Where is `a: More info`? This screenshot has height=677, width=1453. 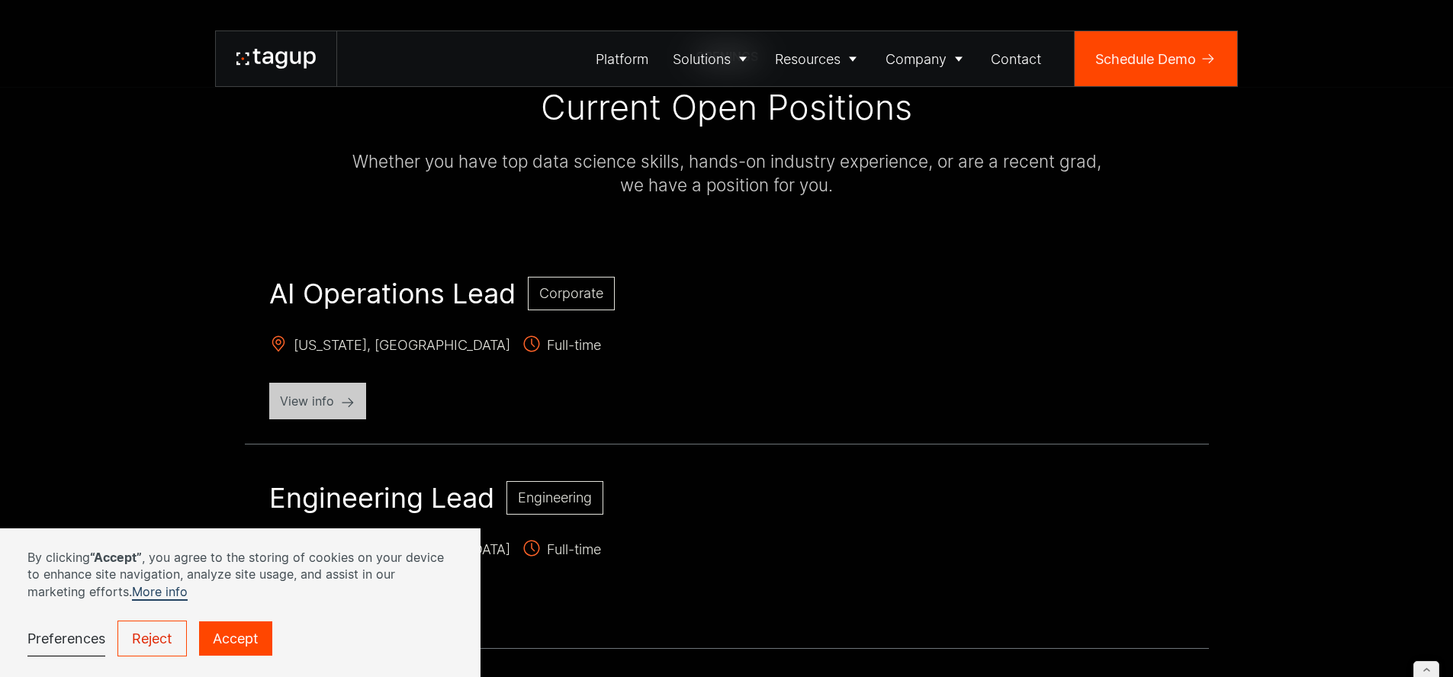
a: More info is located at coordinates (159, 593).